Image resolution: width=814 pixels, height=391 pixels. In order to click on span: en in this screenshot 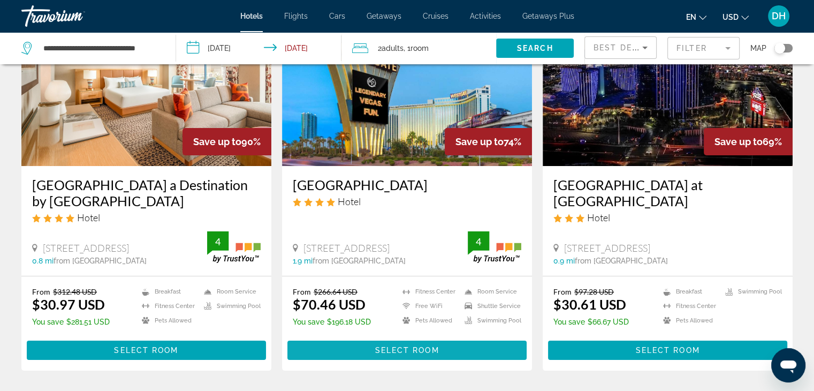, I will do `click(691, 17)`.